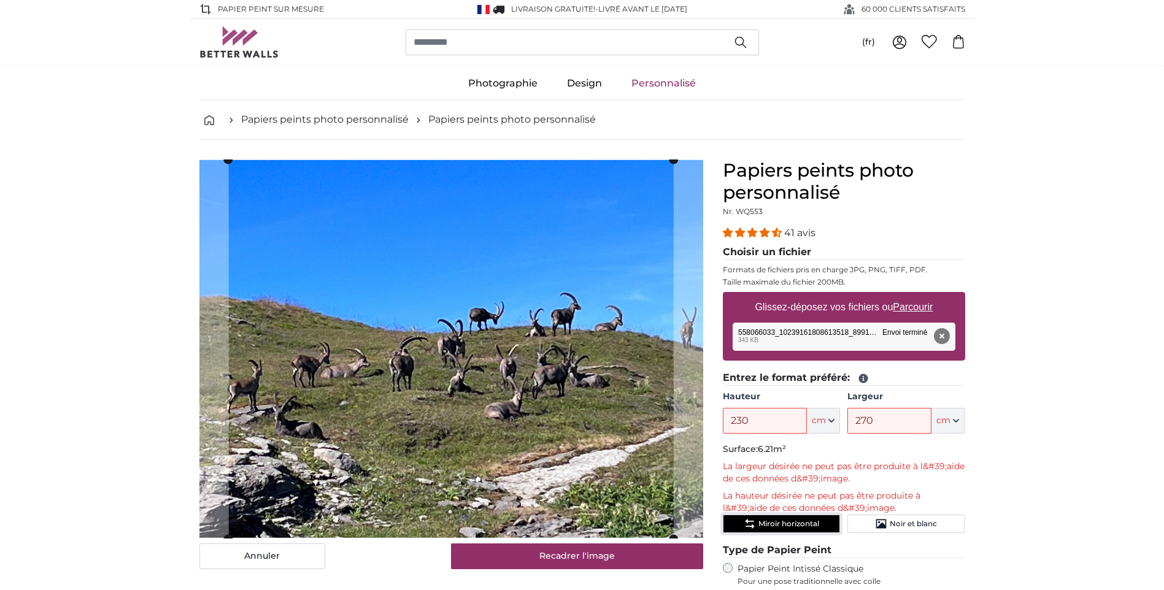 The image size is (1164, 590). What do you see at coordinates (906, 524) in the screenshot?
I see `button: Noir et blanc` at bounding box center [906, 524].